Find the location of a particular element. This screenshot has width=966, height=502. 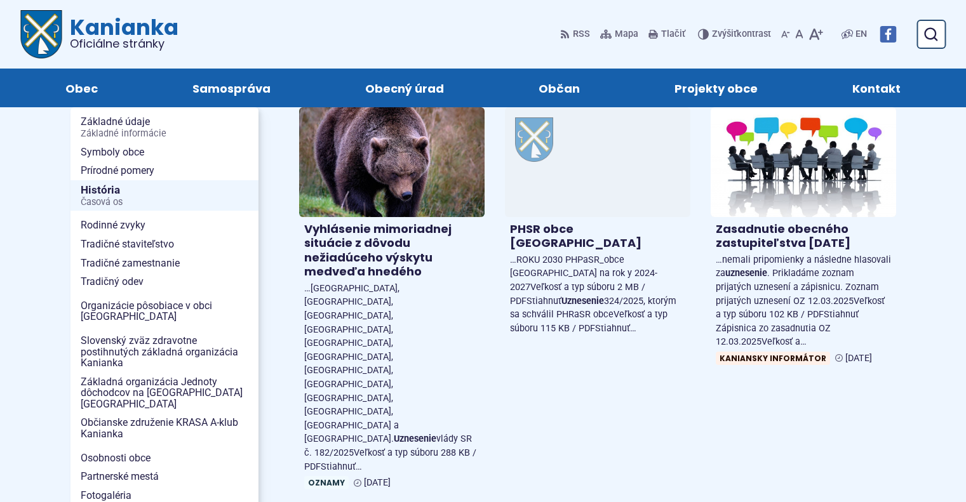

span: Kaniansky informátor is located at coordinates (773, 358).